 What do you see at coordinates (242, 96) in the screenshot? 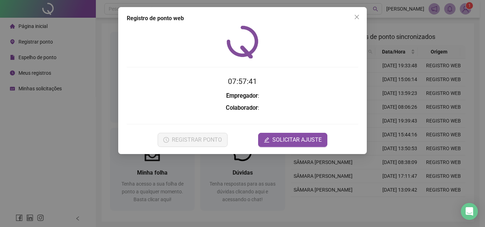
I see `strong: Empregador` at bounding box center [242, 96].